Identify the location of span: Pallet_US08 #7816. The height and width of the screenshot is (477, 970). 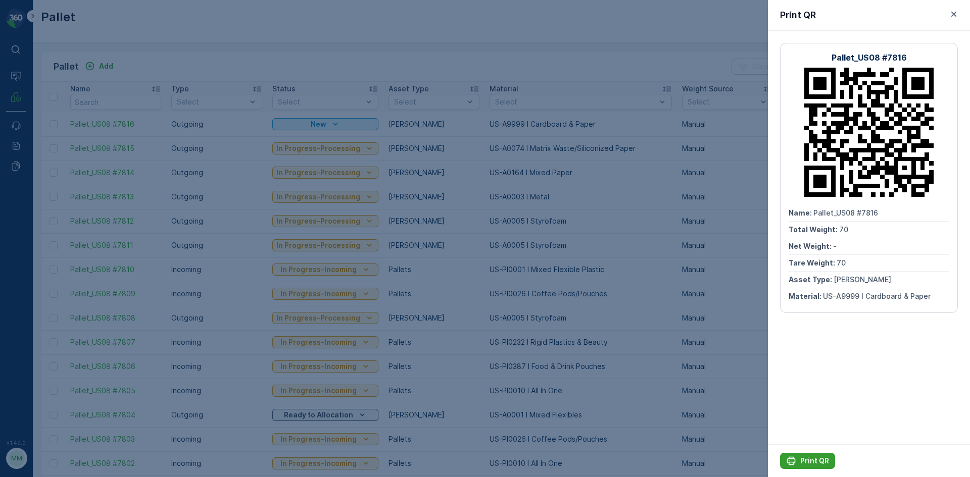
(845, 213).